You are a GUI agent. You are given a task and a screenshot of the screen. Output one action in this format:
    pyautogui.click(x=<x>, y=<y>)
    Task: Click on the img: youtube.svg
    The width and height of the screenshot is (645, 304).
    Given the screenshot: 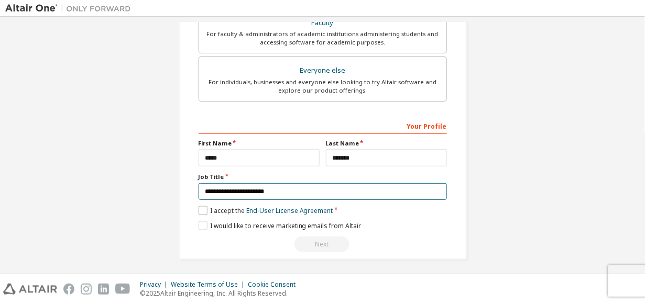 What is the action you would take?
    pyautogui.click(x=123, y=289)
    